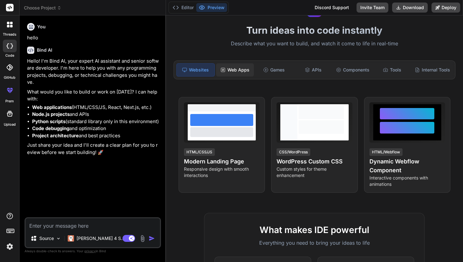 The height and width of the screenshot is (262, 463). What do you see at coordinates (41, 27) in the screenshot?
I see `h6: You` at bounding box center [41, 27].